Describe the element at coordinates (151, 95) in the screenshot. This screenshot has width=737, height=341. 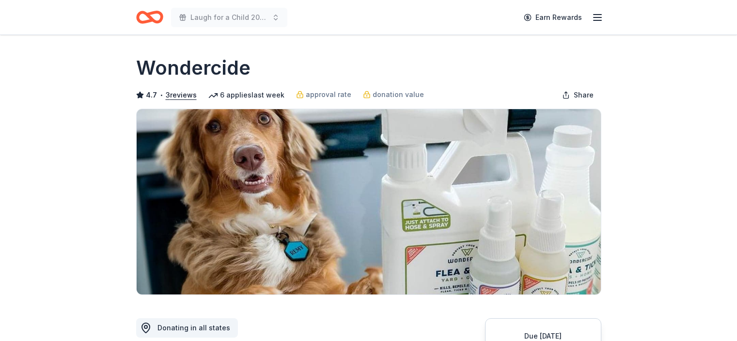
I see `span: 4.7` at that location.